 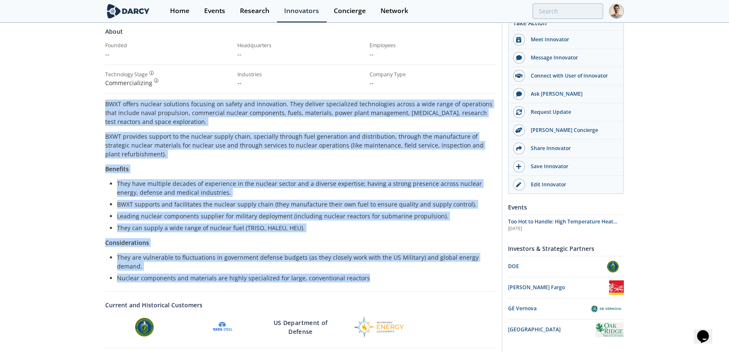 I want to click on div: Network, so click(x=395, y=11).